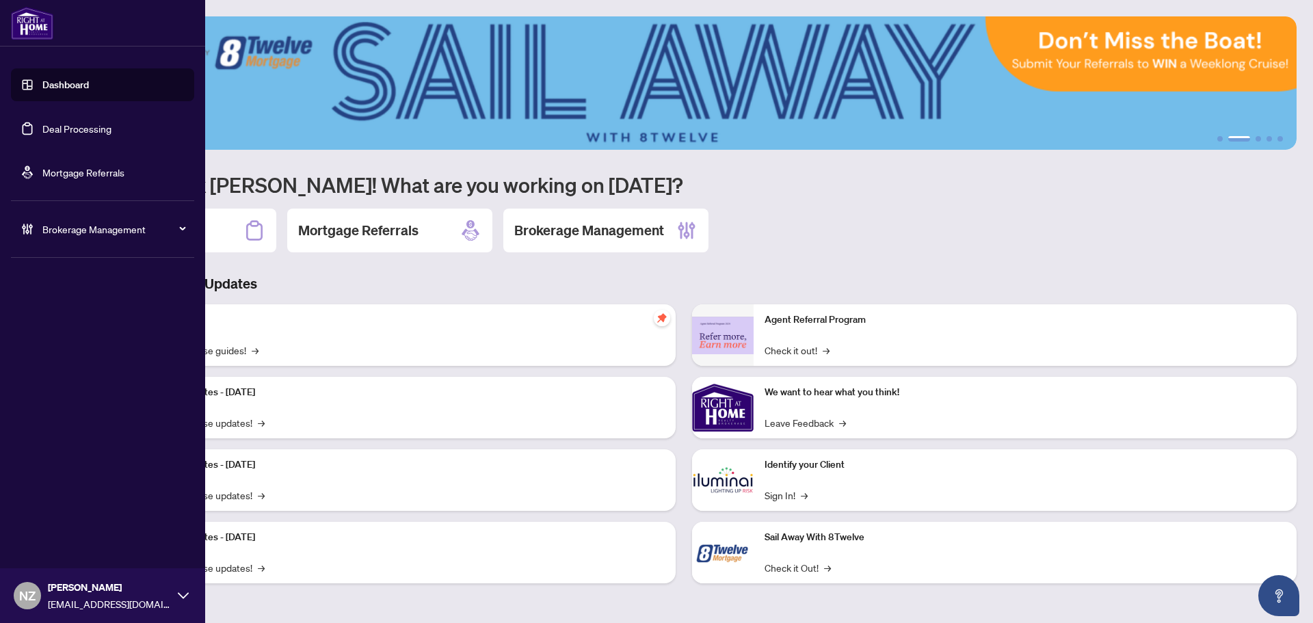 This screenshot has height=623, width=1313. What do you see at coordinates (27, 596) in the screenshot?
I see `span: NZ` at bounding box center [27, 596].